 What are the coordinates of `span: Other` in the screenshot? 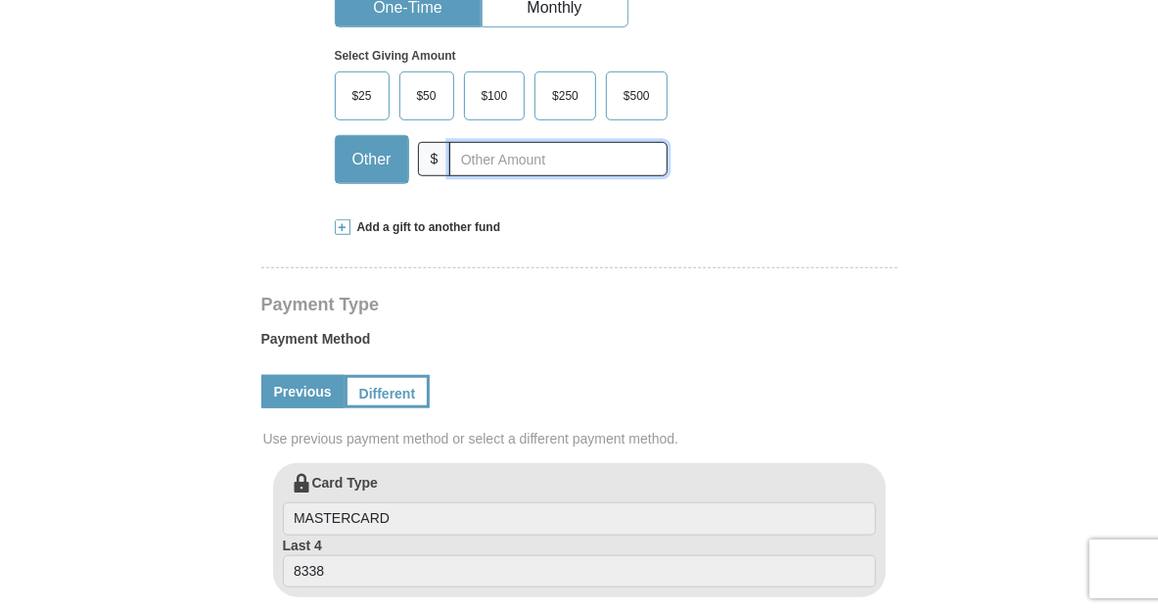 It's located at (372, 160).